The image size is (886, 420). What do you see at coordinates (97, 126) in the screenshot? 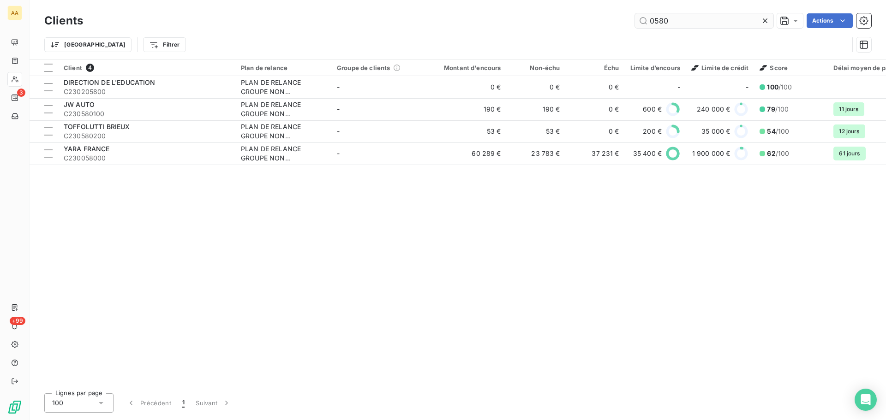
I see `span: TOFFOLUTTI BRIEUX` at bounding box center [97, 126].